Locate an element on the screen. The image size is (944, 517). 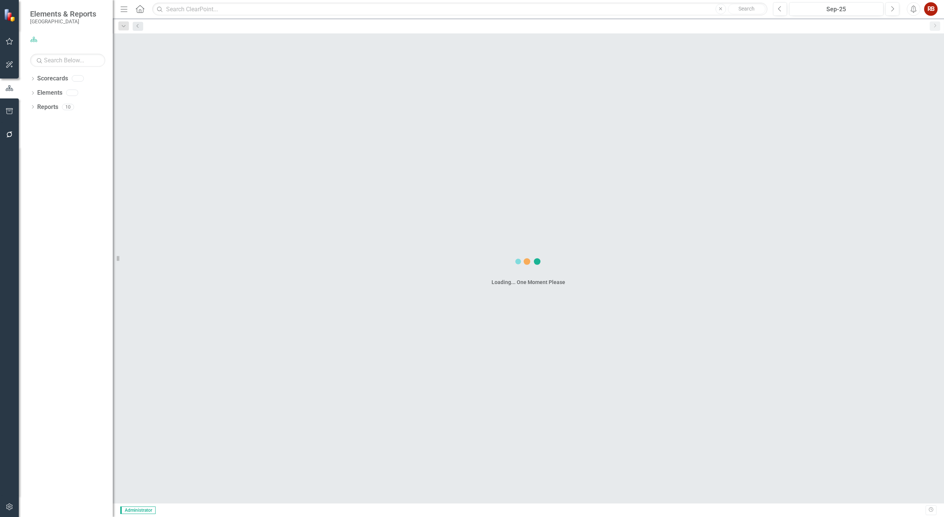
img: ClearPoint Strategy is located at coordinates (10, 15).